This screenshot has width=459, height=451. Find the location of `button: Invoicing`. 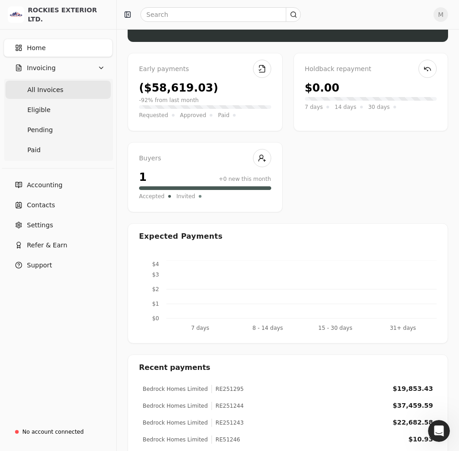

button: Invoicing is located at coordinates (58, 68).